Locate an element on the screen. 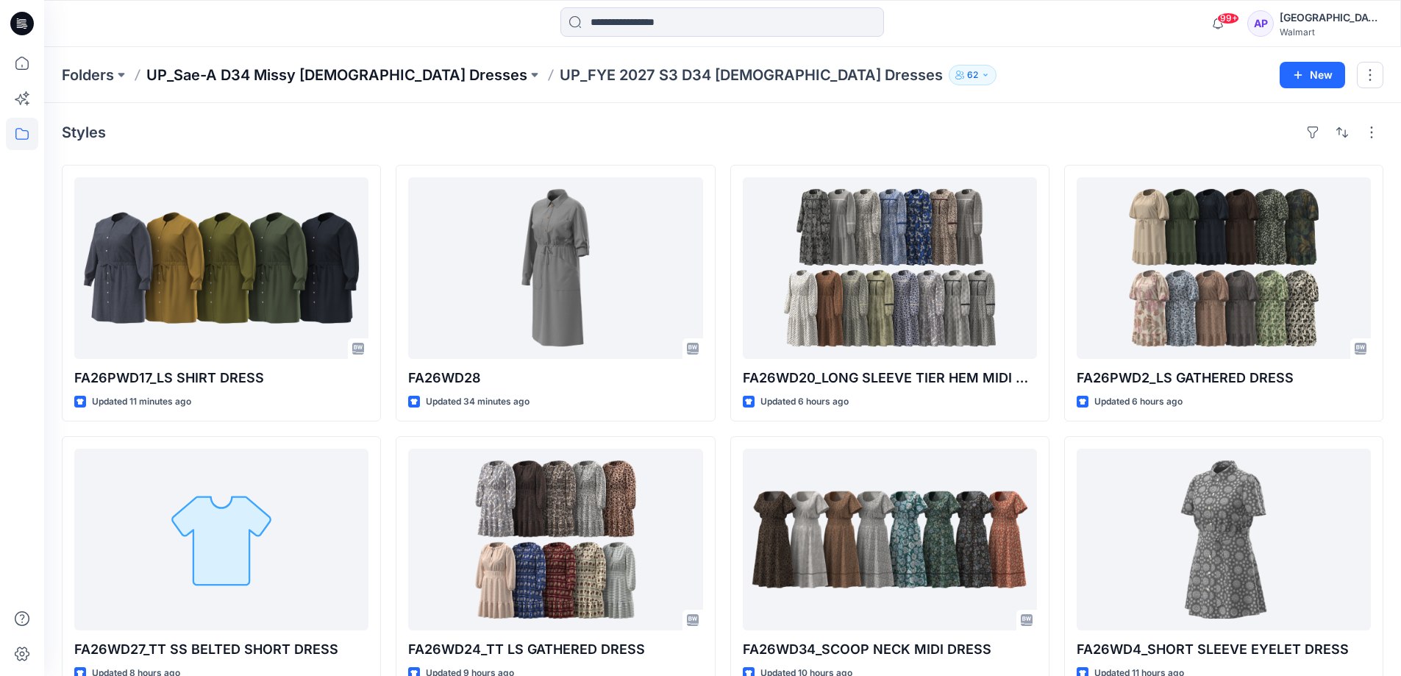  div: AP is located at coordinates (1261, 24).